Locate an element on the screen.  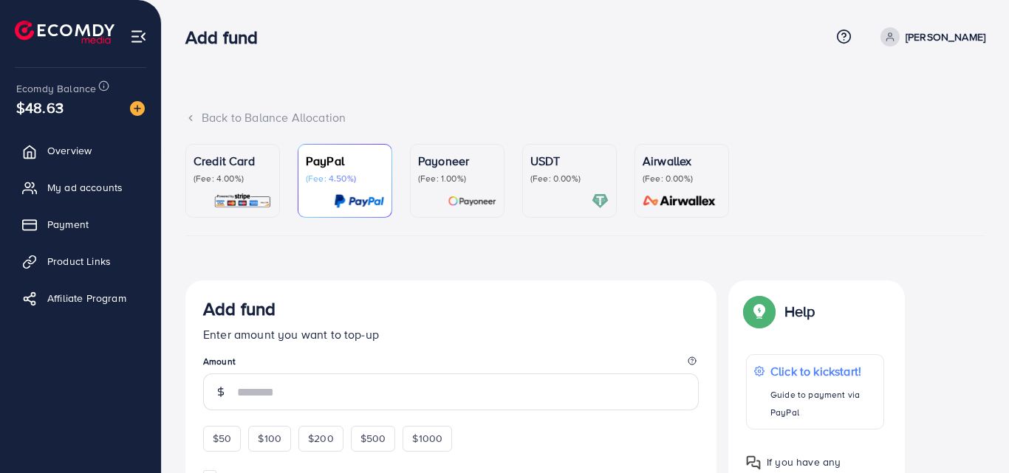
a: Overview is located at coordinates (80, 151).